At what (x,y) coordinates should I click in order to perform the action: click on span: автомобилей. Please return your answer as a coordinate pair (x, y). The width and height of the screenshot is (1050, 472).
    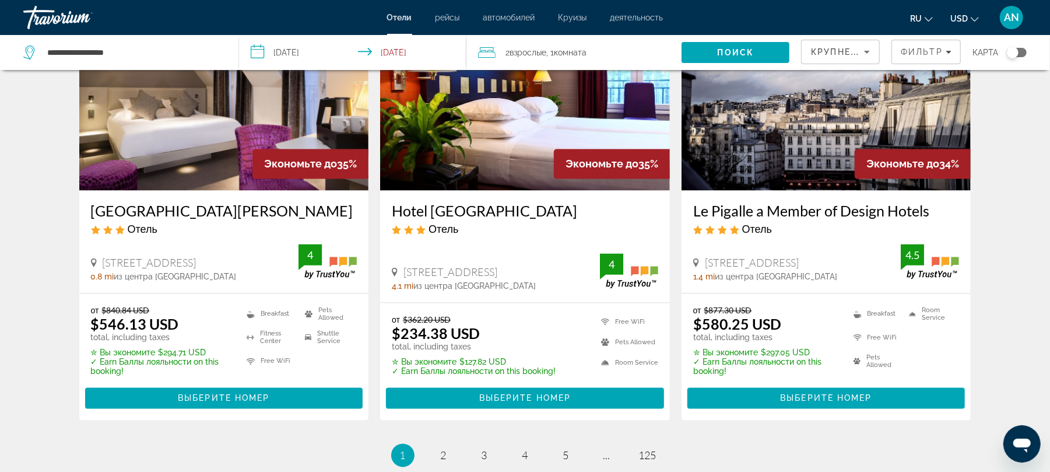
    Looking at the image, I should click on (509, 17).